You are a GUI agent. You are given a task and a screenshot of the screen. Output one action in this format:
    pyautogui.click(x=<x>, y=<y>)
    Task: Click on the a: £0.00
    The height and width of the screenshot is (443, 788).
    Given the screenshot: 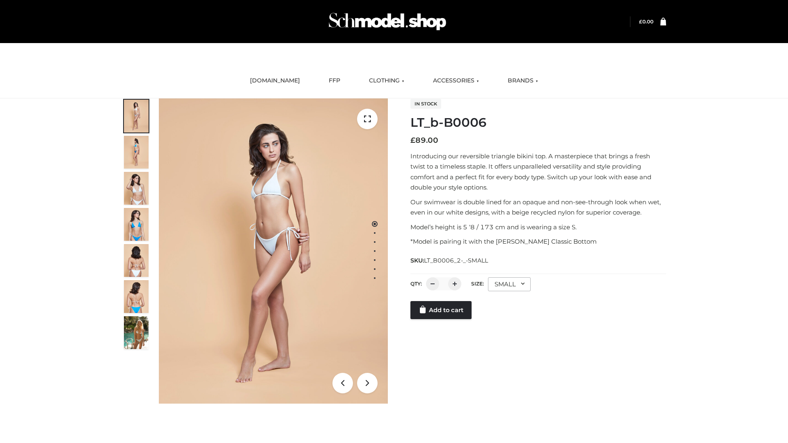 What is the action you would take?
    pyautogui.click(x=646, y=21)
    